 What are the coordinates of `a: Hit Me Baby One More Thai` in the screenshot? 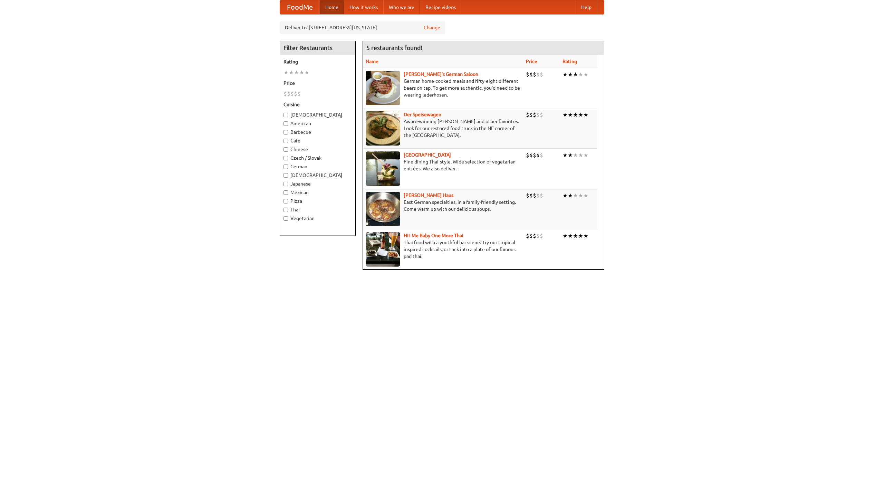 It's located at (433, 236).